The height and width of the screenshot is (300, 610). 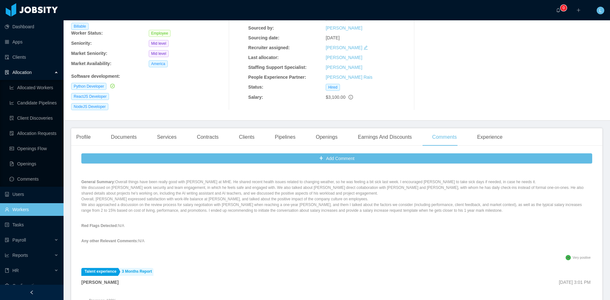 What do you see at coordinates (255, 97) in the screenshot?
I see `b: Salary:` at bounding box center [255, 97].